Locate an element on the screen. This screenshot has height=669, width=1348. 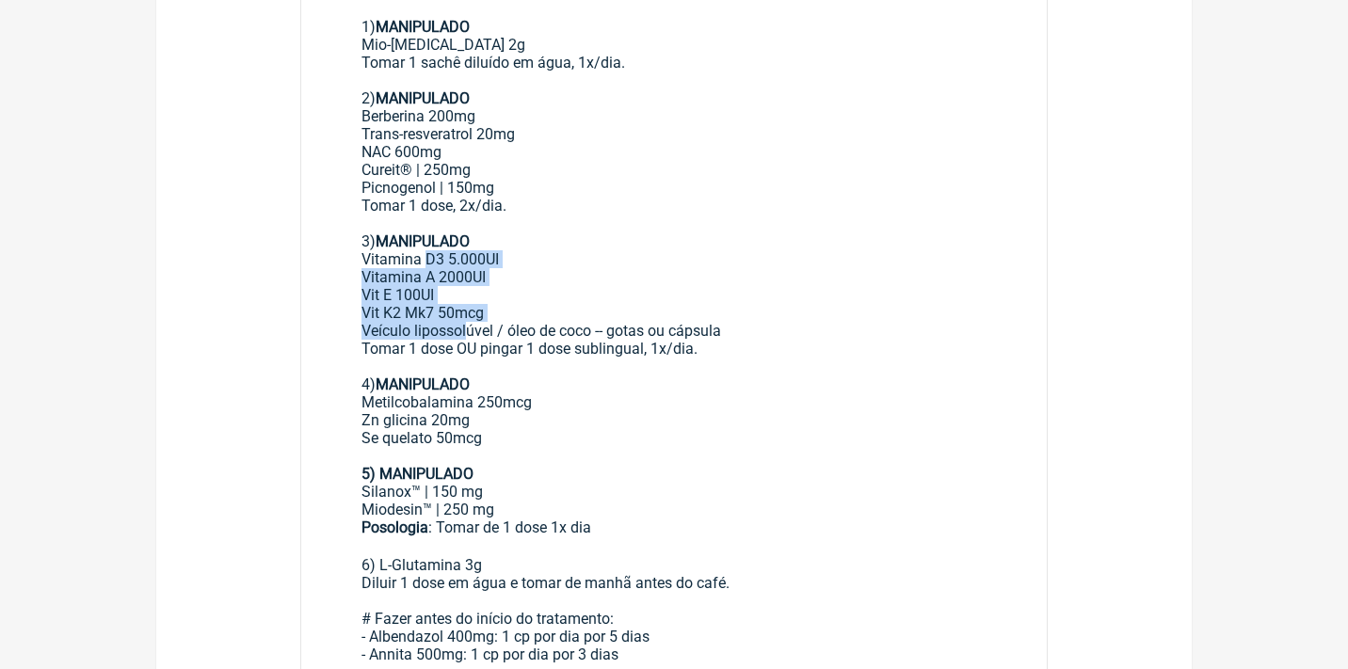
strong: Posologia is located at coordinates (394, 527).